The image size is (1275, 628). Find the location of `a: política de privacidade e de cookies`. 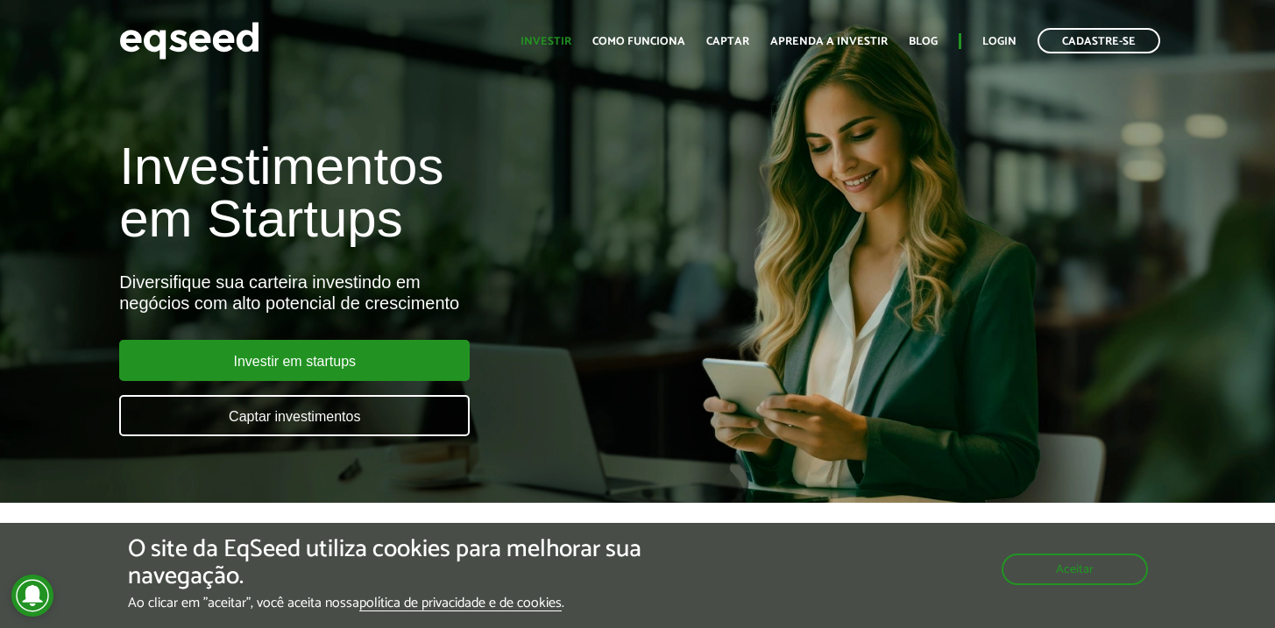

a: política de privacidade e de cookies is located at coordinates (460, 604).